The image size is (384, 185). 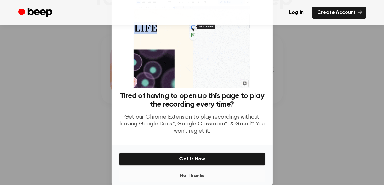 I want to click on a: Beep, so click(x=36, y=13).